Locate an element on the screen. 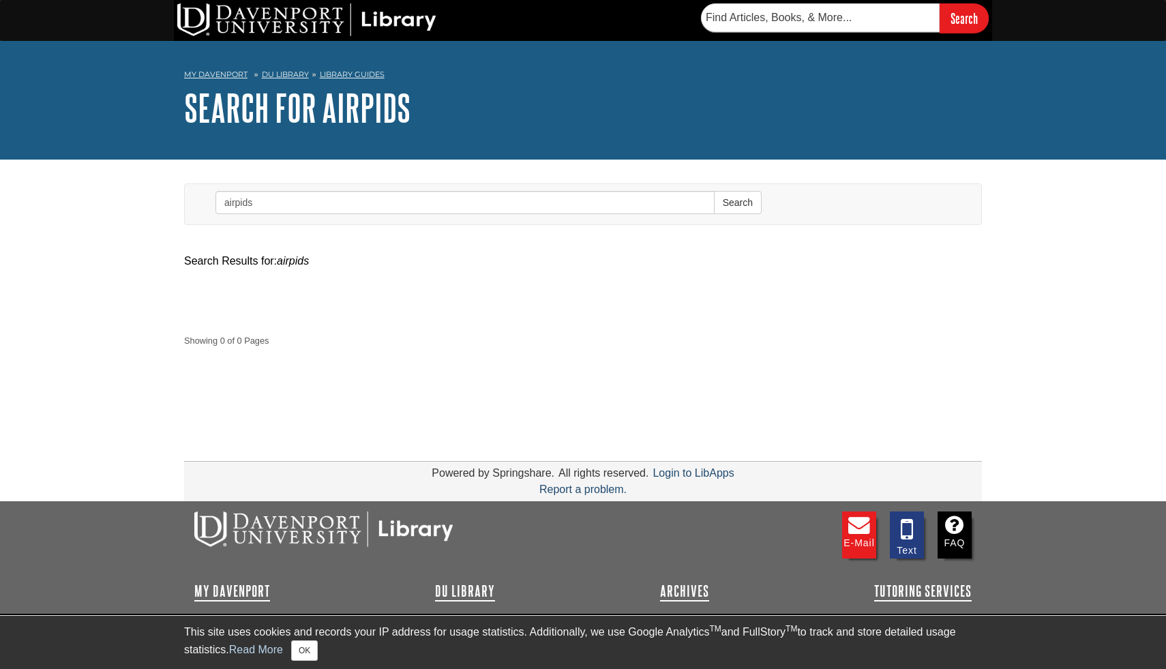  a: Archives is located at coordinates (685, 591).